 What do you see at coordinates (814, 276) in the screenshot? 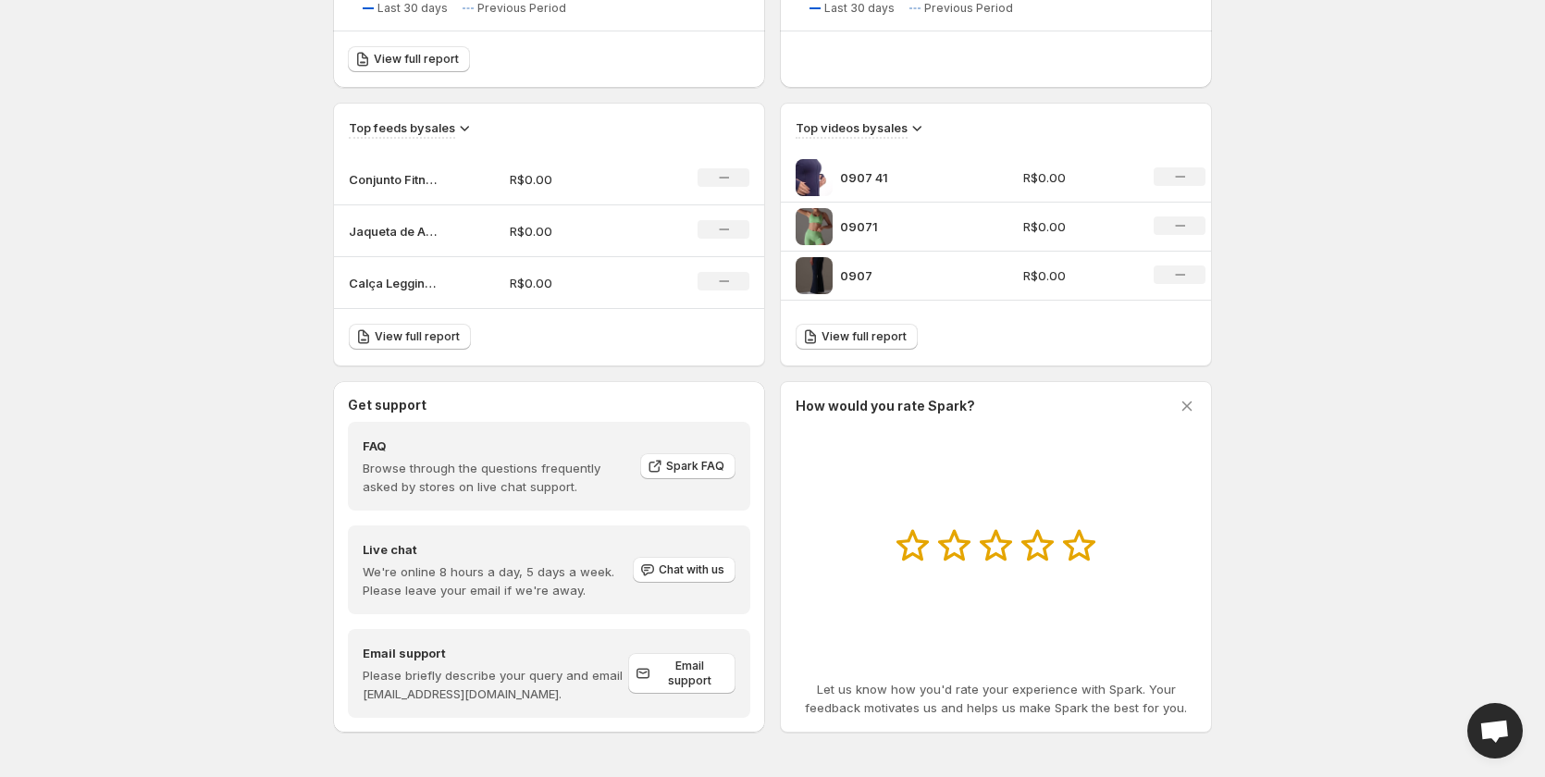
I see `img: 0907` at bounding box center [814, 276].